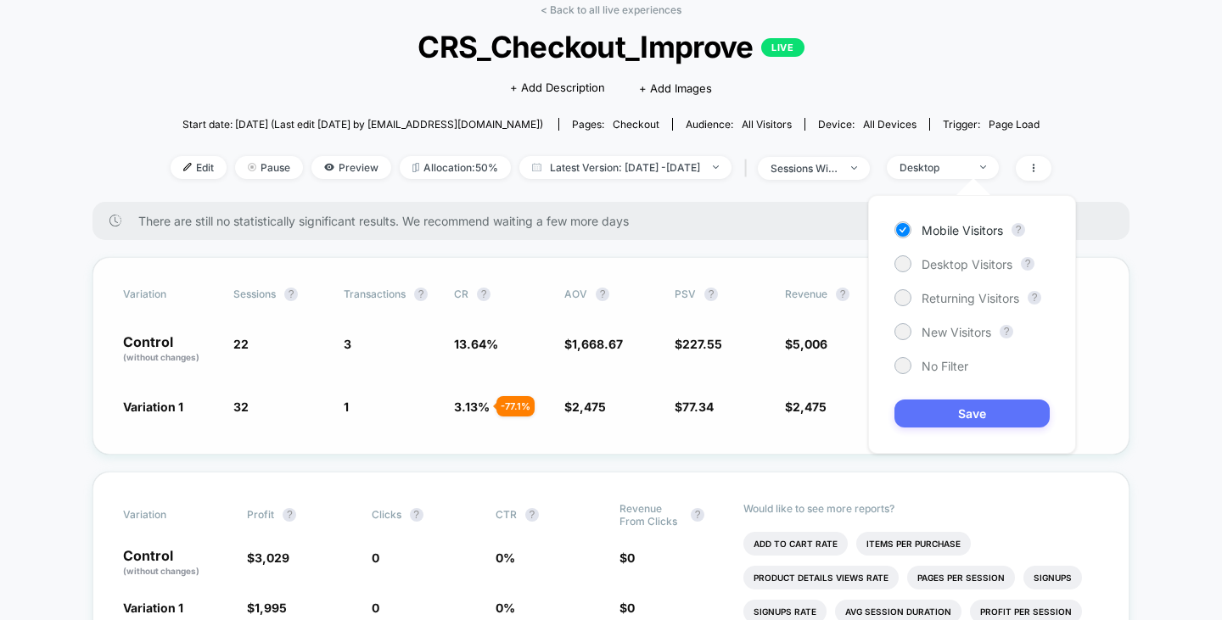 The width and height of the screenshot is (1222, 620). What do you see at coordinates (991, 124) in the screenshot?
I see `div: Trigger:` at bounding box center [991, 124].